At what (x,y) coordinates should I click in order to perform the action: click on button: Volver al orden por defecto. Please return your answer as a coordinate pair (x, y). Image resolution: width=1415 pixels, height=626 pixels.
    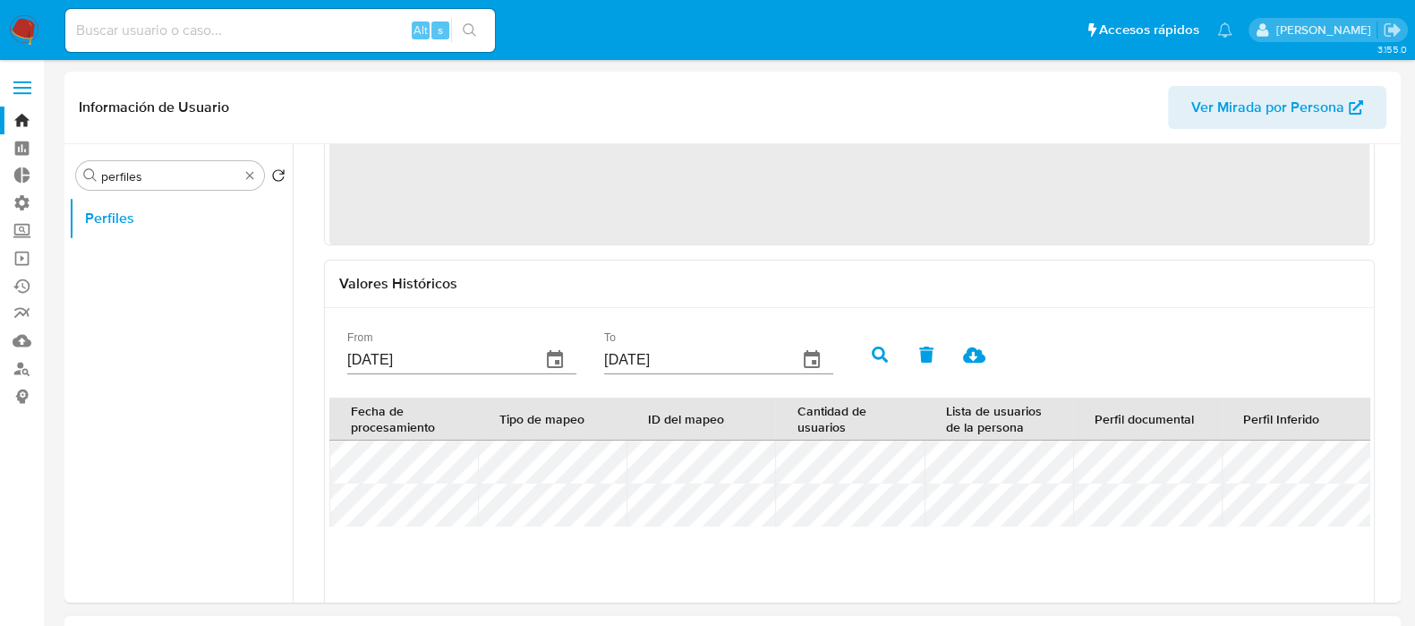
    Looking at the image, I should click on (278, 178).